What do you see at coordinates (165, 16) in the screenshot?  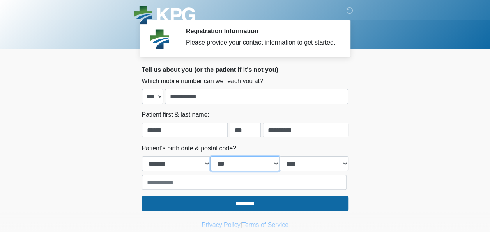 I see `img: KPG Healthcare Logo` at bounding box center [165, 16].